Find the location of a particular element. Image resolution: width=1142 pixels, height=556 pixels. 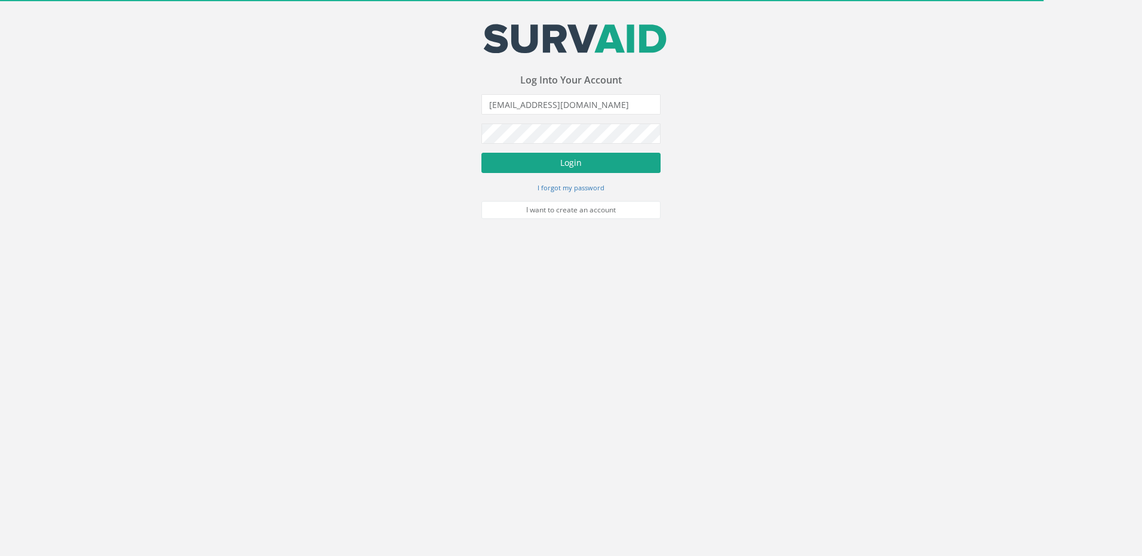

small: I forgot my password is located at coordinates (571, 187).